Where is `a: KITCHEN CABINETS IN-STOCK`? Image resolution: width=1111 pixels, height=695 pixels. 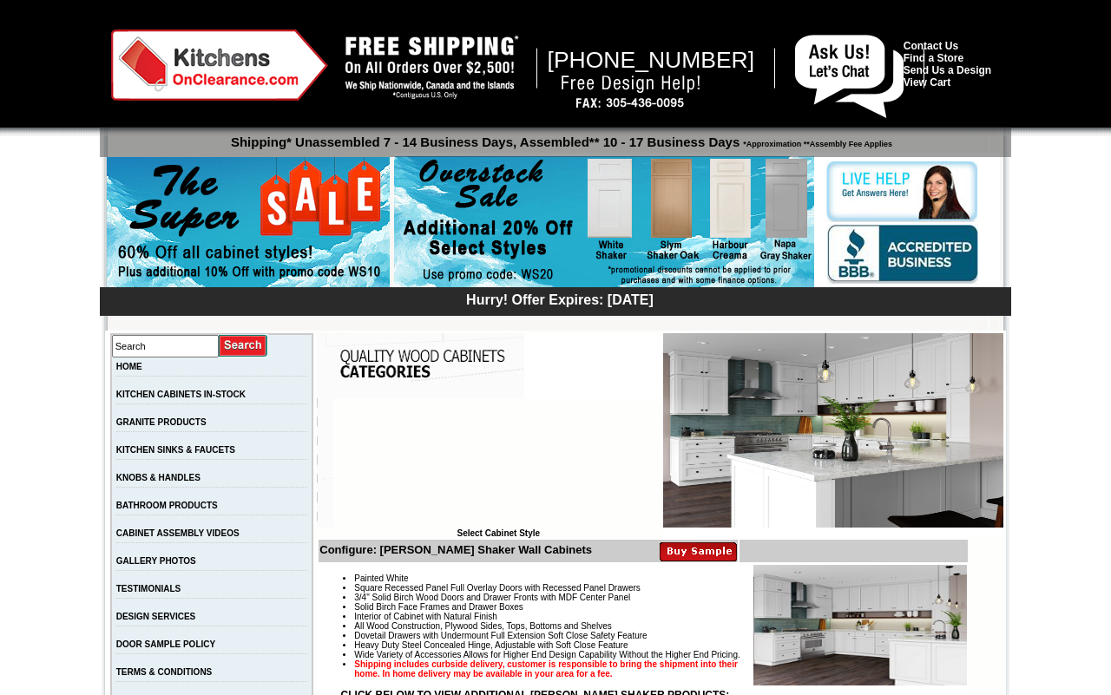 a: KITCHEN CABINETS IN-STOCK is located at coordinates (181, 394).